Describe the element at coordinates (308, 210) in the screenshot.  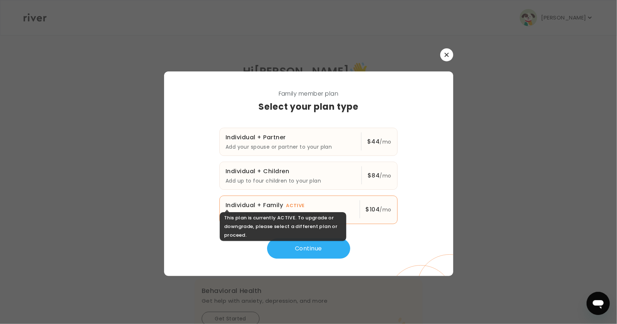
I see `button: Individual + FamilyACTIVEAdd up to five relatives to your plan$104/mo` at that location.